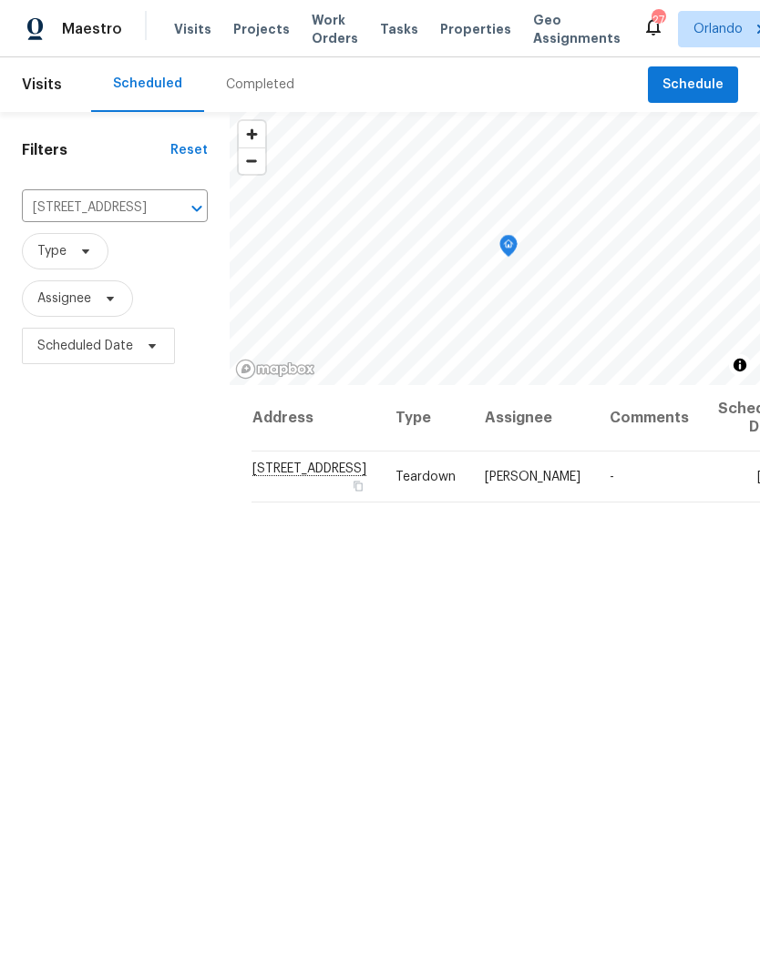  What do you see at coordinates (425, 477) in the screenshot?
I see `span: Teardown` at bounding box center [425, 477].